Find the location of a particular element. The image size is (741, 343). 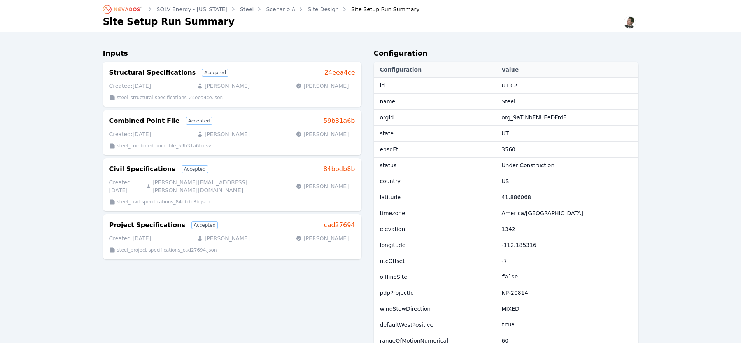

a: Site Design is located at coordinates (323, 9).